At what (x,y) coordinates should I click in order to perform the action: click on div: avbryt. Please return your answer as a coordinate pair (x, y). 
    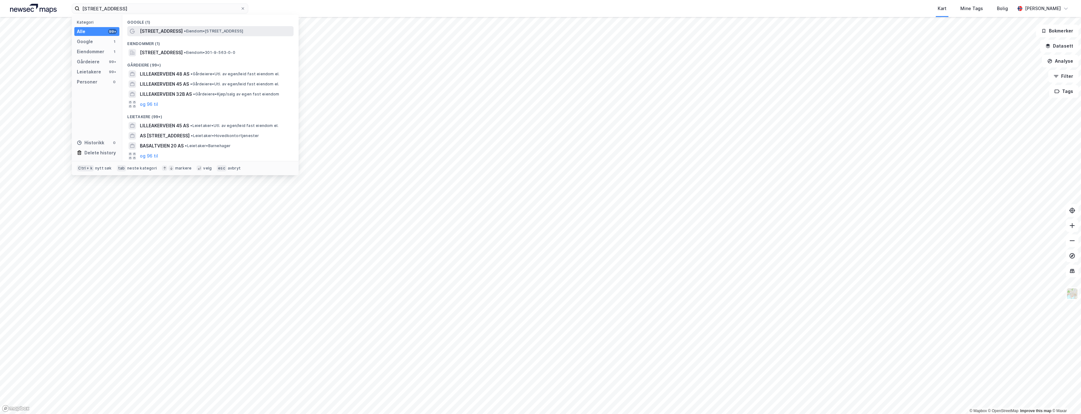
    Looking at the image, I should click on (234, 168).